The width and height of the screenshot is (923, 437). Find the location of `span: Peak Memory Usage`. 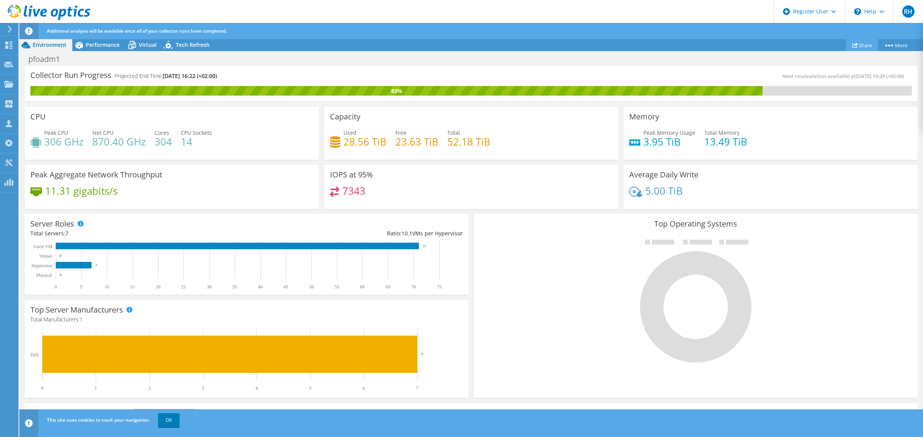

span: Peak Memory Usage is located at coordinates (669, 133).